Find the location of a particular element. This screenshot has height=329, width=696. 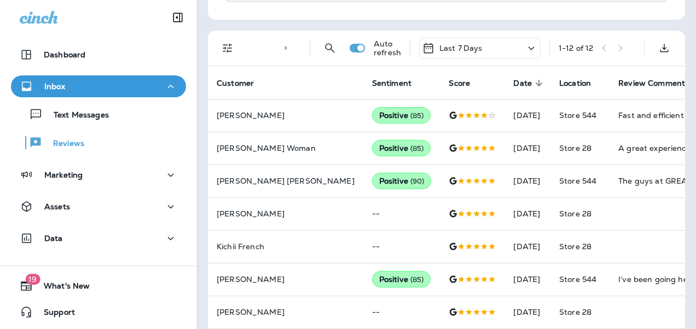

div: 1 - 12 of 12 is located at coordinates (575, 48).